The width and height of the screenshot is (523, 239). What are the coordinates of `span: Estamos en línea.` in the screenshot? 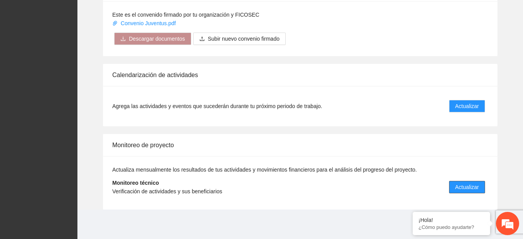 It's located at (76, 115).